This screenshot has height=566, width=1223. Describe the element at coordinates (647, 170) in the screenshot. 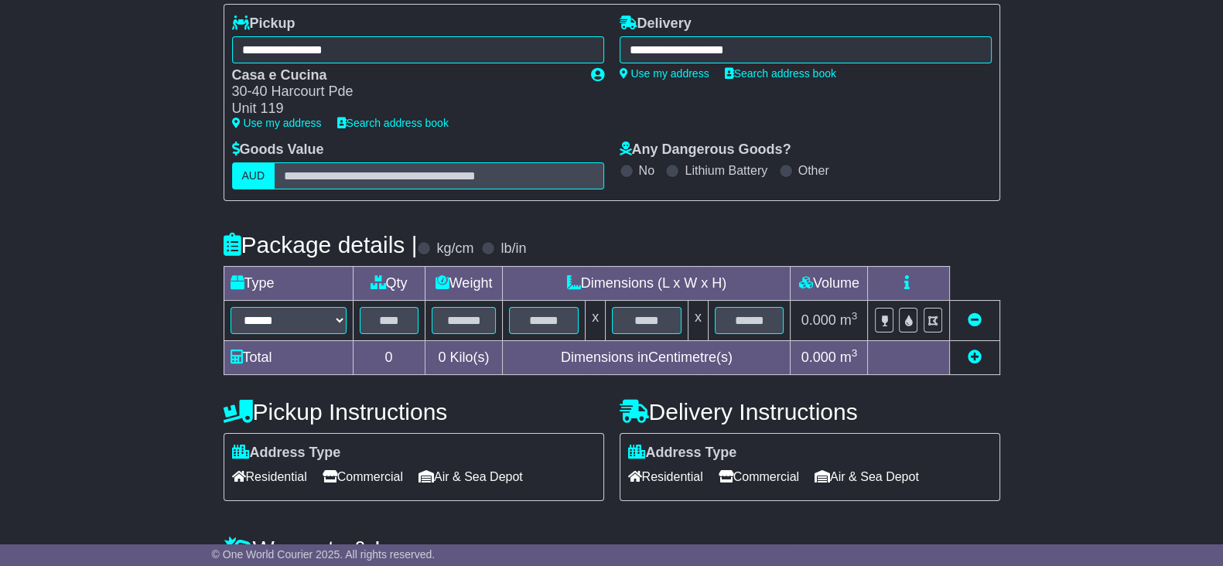

I see `label: No` at that location.